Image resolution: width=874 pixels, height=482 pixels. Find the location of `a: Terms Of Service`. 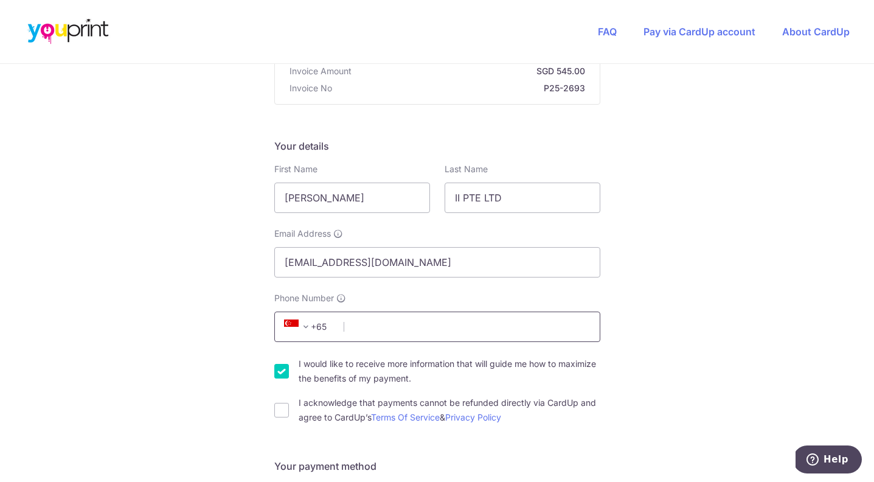

a: Terms Of Service is located at coordinates (405, 416).